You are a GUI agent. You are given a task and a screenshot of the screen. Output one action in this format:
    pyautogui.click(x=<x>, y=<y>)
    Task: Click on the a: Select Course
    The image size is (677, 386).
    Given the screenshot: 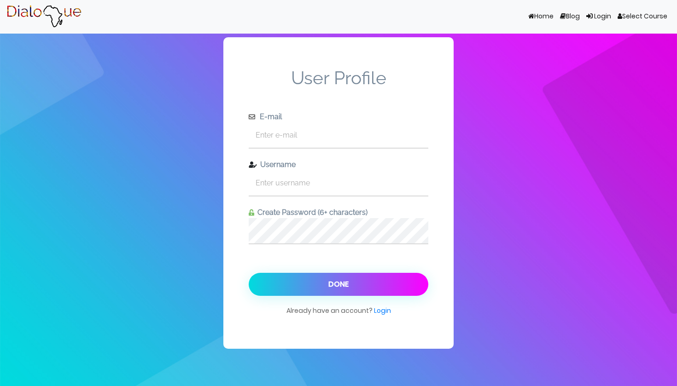 What is the action you would take?
    pyautogui.click(x=642, y=17)
    